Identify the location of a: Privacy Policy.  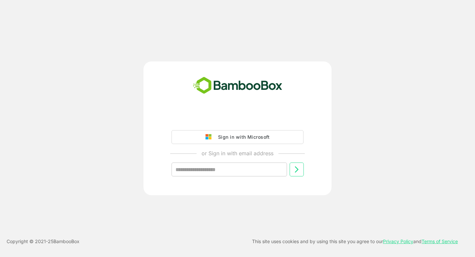
(398, 241).